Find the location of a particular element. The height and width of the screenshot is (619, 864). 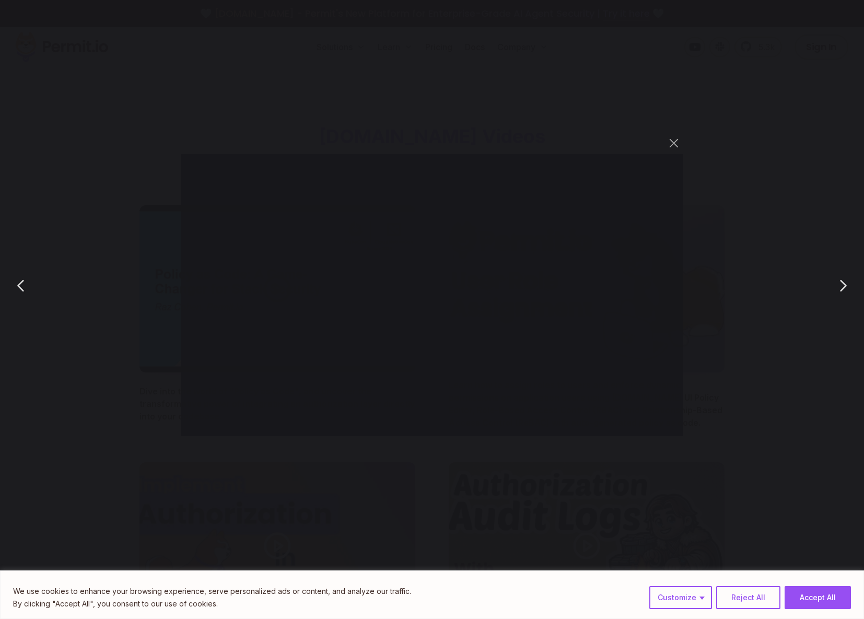

button: Previous is located at coordinates (21, 286).